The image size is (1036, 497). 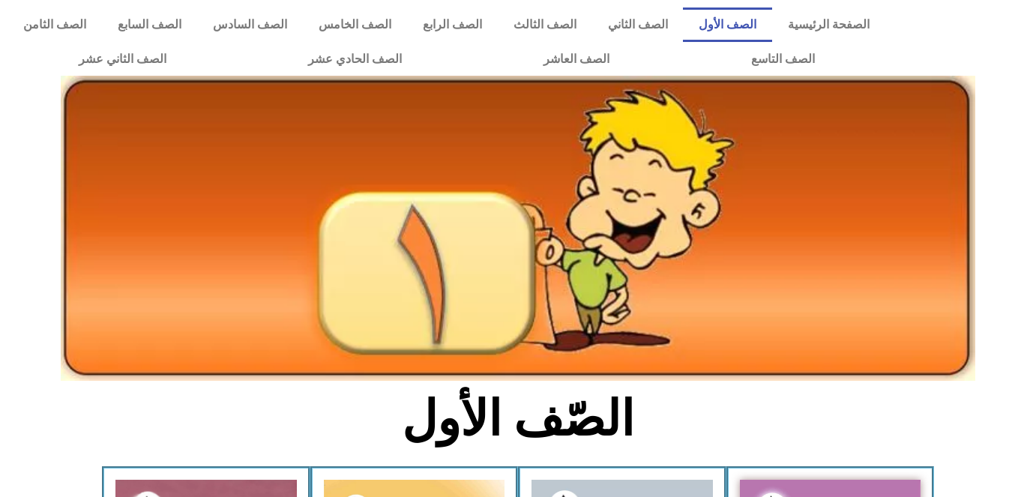 I want to click on a: الصفحة الرئيسية, so click(x=828, y=25).